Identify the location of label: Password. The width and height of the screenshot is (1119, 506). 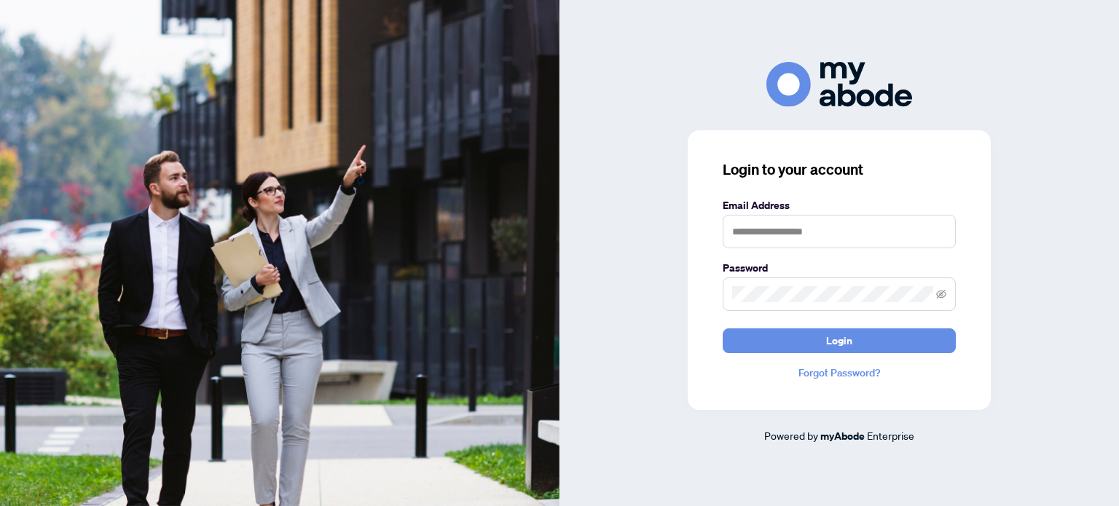
(839, 268).